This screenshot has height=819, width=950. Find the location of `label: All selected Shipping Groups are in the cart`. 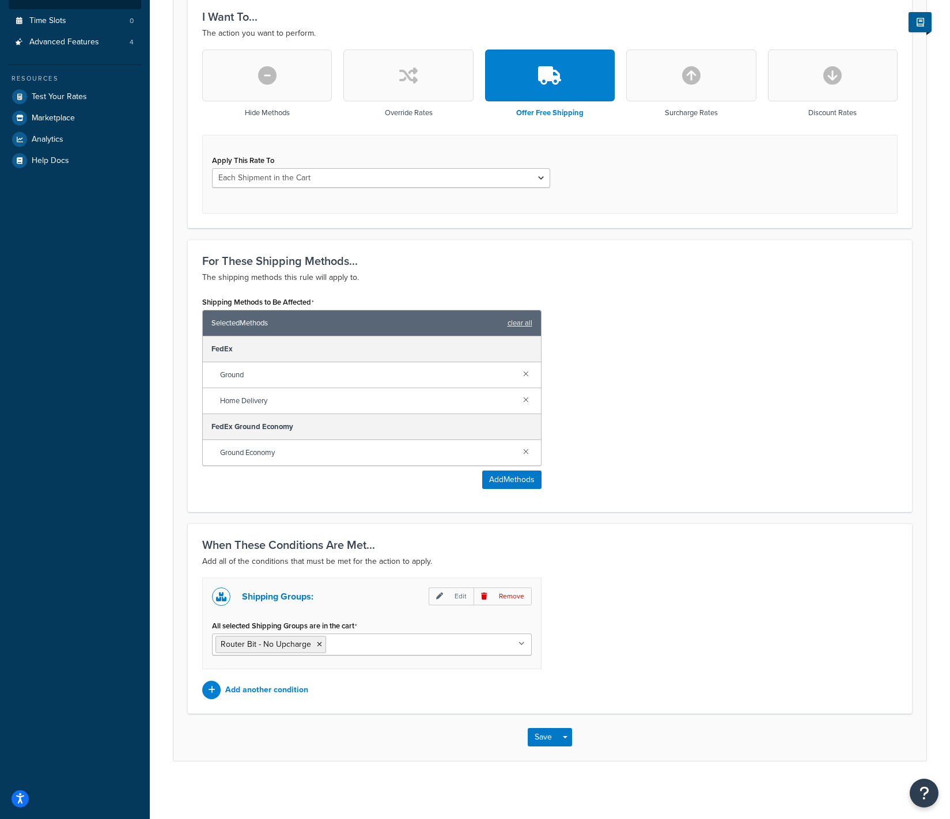

label: All selected Shipping Groups are in the cart is located at coordinates (284, 626).